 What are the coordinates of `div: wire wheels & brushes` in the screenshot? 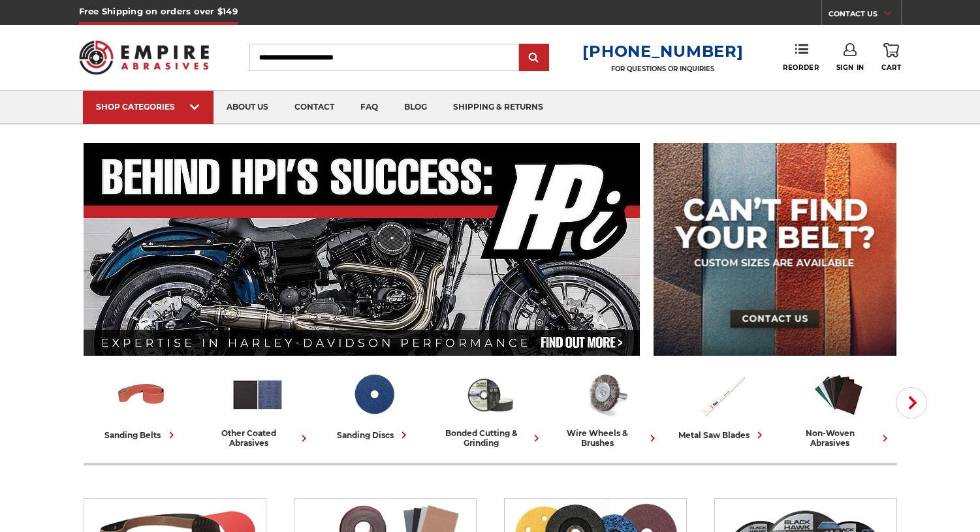 It's located at (606, 438).